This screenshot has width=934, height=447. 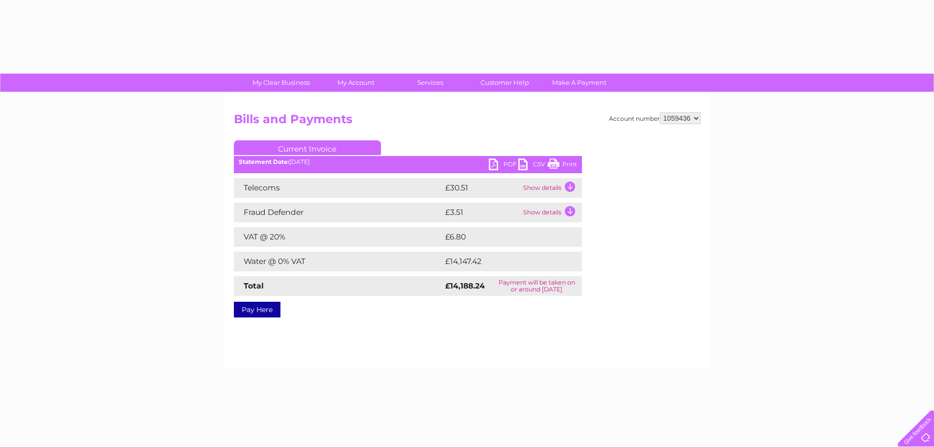 I want to click on h2: Bills and Payments, so click(x=467, y=122).